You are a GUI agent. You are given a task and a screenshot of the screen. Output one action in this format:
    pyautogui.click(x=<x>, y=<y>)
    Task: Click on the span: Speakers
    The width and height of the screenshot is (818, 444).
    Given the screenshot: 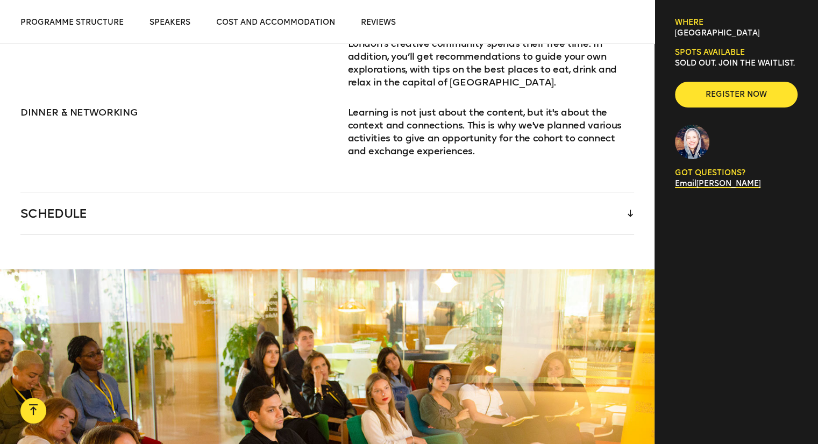 What is the action you would take?
    pyautogui.click(x=170, y=22)
    